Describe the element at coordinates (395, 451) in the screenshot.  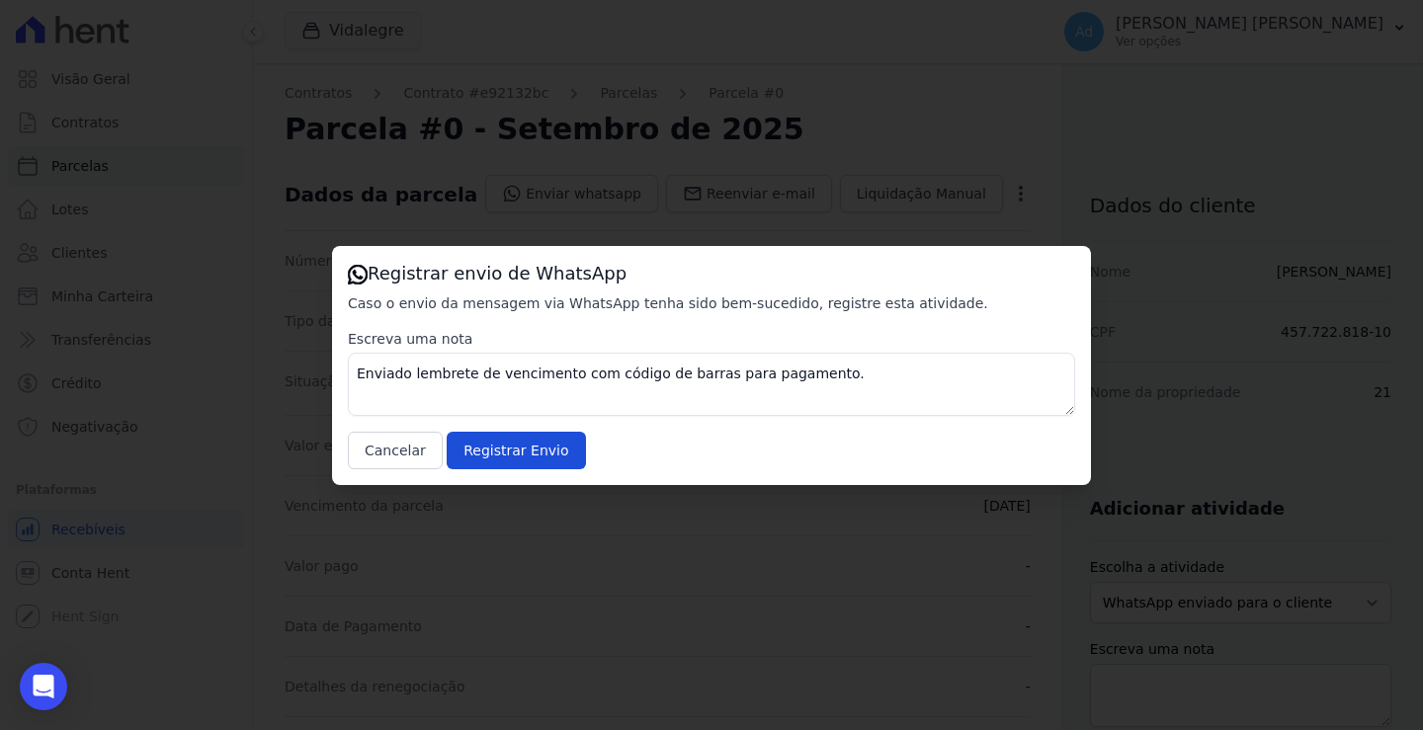
I see `button: Cancelar` at that location.